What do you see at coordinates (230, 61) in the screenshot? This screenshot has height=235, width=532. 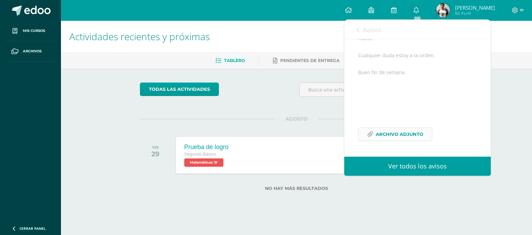 I see `a: Tablero` at bounding box center [230, 61].